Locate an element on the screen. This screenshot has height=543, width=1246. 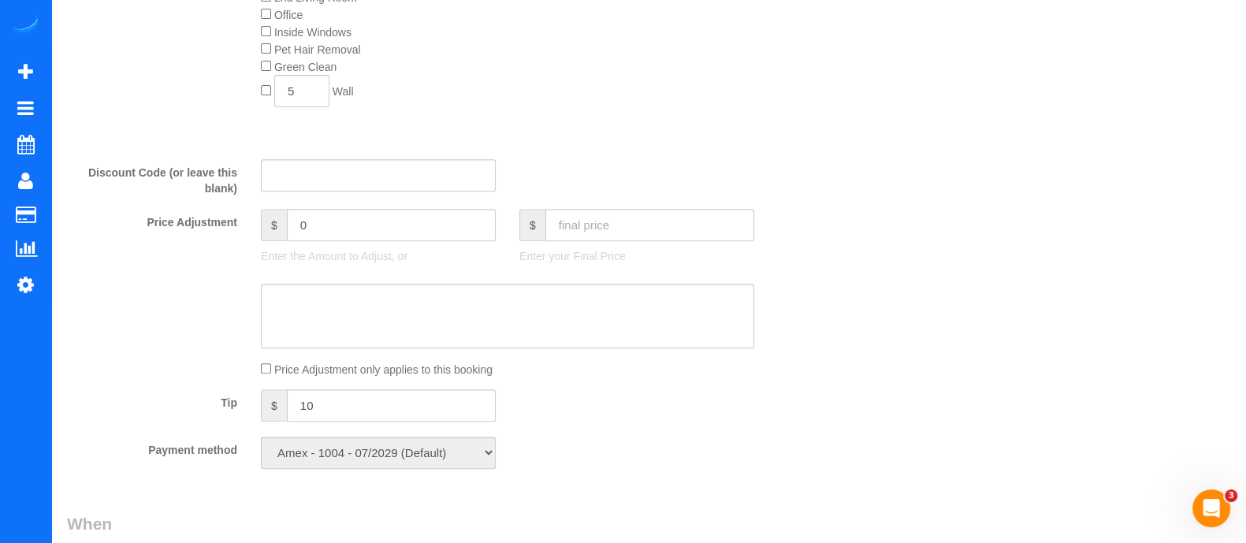
p: Enter your Final Price is located at coordinates (637, 256).